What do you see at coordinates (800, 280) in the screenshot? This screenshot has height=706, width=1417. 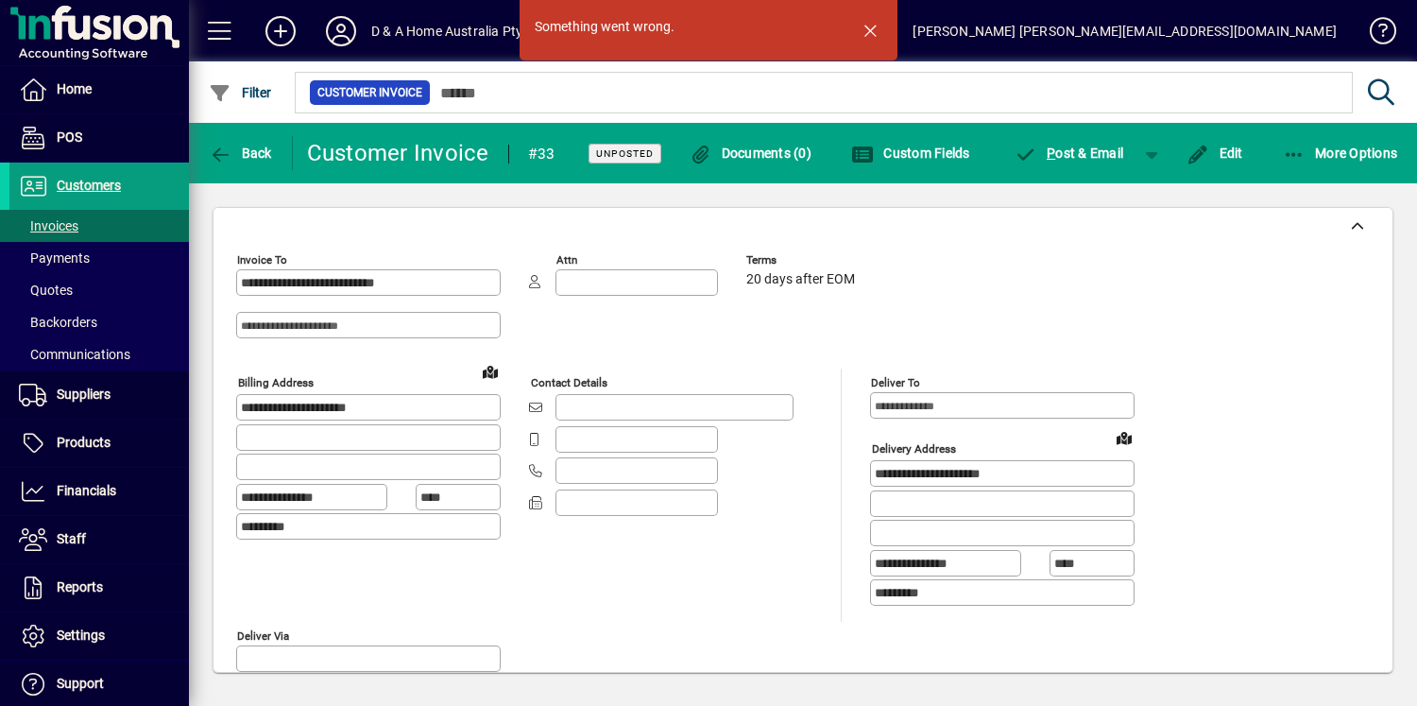 I see `span: 20 days after EOM` at bounding box center [800, 280].